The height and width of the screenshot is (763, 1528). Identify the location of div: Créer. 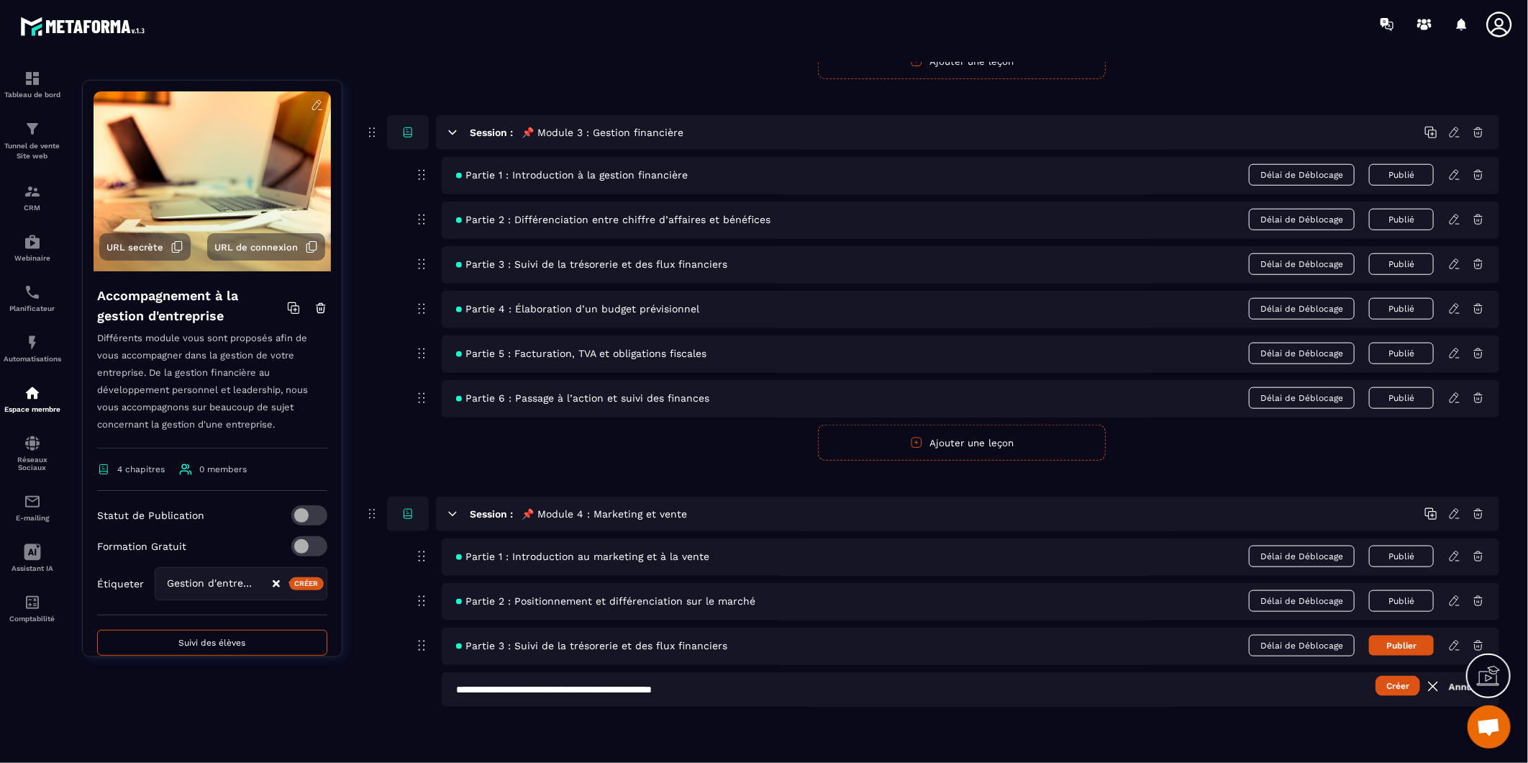
(306, 583).